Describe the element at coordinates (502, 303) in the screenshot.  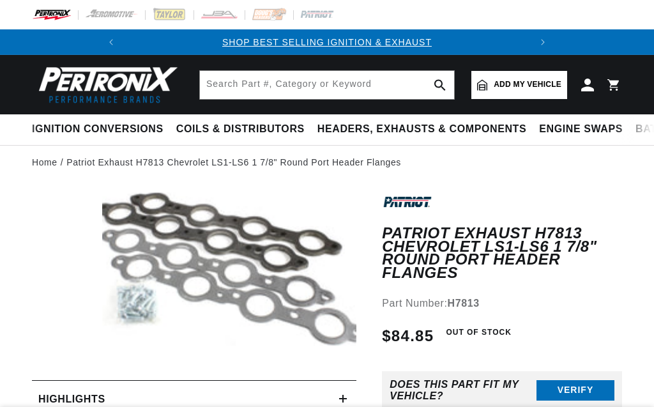
I see `div: Part Number:` at that location.